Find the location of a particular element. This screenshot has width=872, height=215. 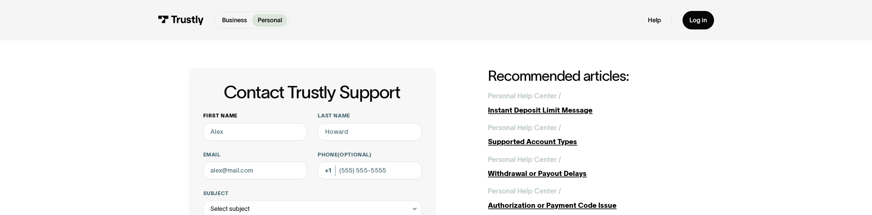

h2: Recommended articles: is located at coordinates (585, 76).